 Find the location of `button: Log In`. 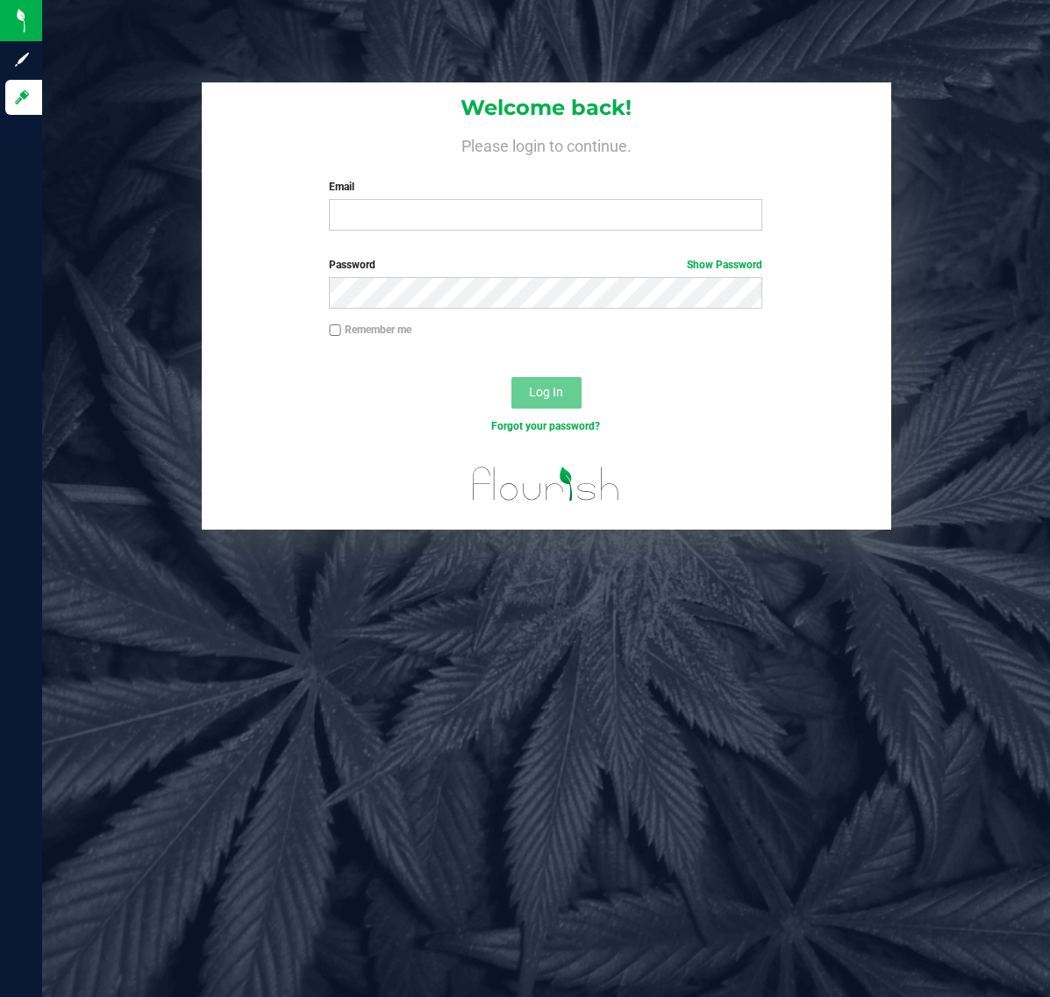

button: Log In is located at coordinates (546, 393).